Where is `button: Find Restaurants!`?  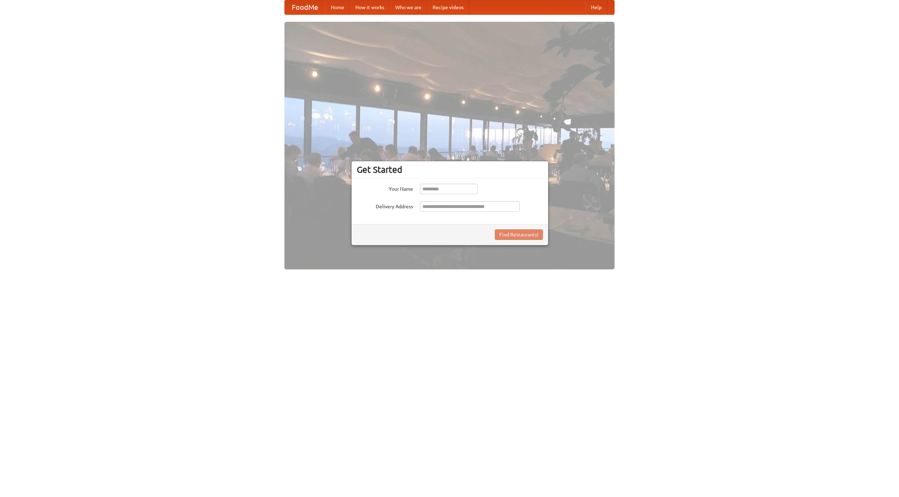 button: Find Restaurants! is located at coordinates (519, 235).